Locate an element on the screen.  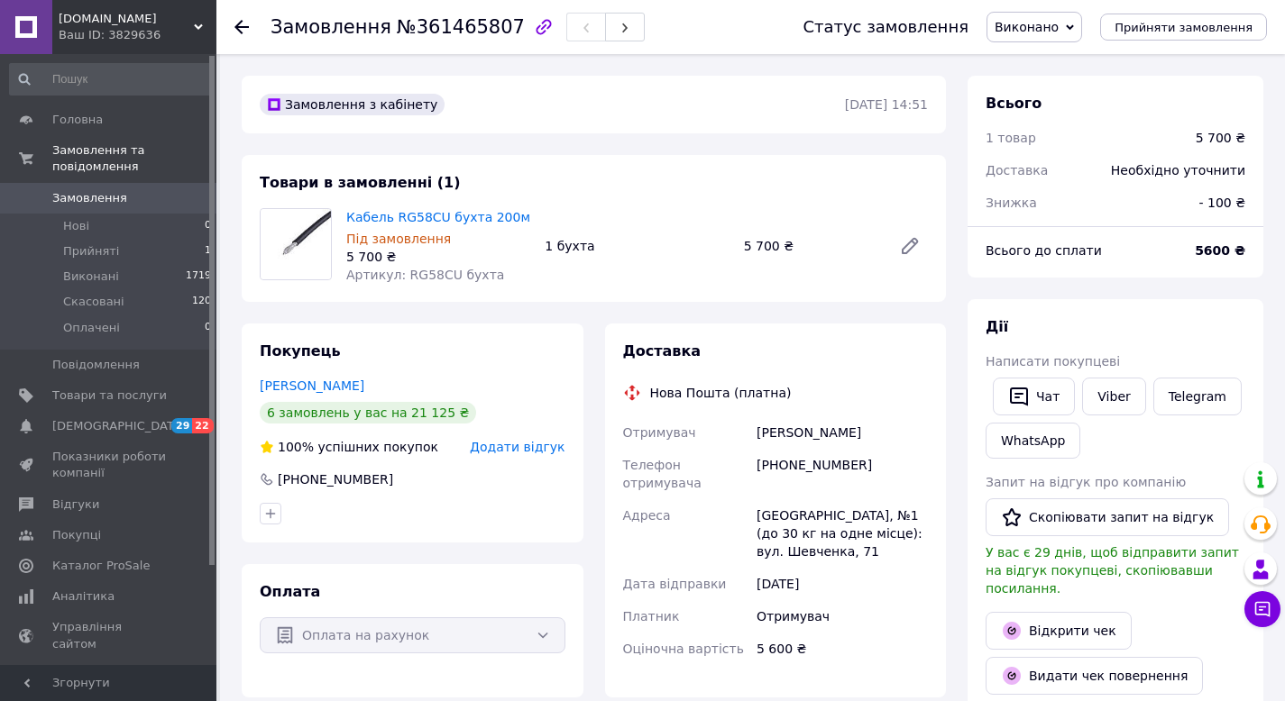
div: 5 600 ₴ is located at coordinates (842, 649).